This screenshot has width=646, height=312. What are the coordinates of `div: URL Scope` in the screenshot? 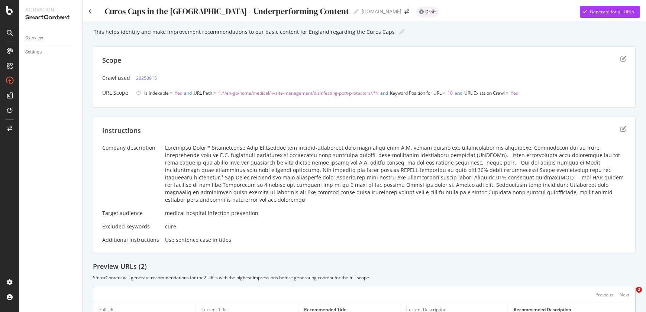 It's located at (116, 93).